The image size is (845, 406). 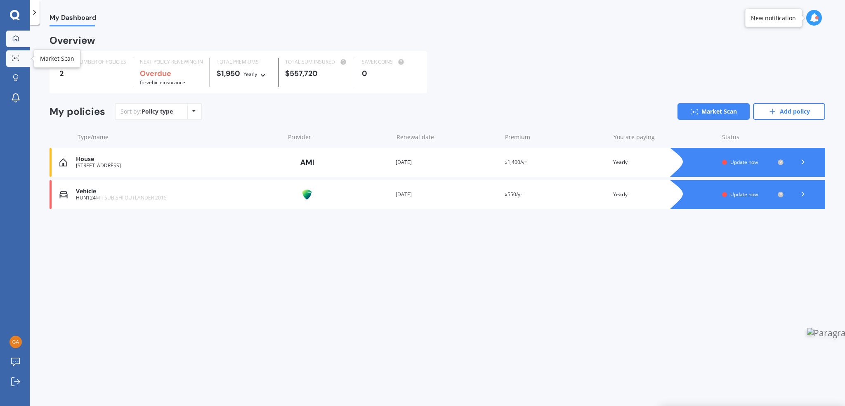 I want to click on div: $1,950, so click(x=244, y=74).